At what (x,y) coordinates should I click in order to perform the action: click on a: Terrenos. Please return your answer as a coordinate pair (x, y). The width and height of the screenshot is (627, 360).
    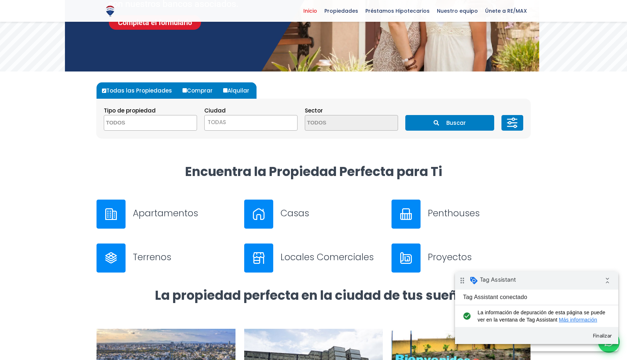
    Looking at the image, I should click on (166, 258).